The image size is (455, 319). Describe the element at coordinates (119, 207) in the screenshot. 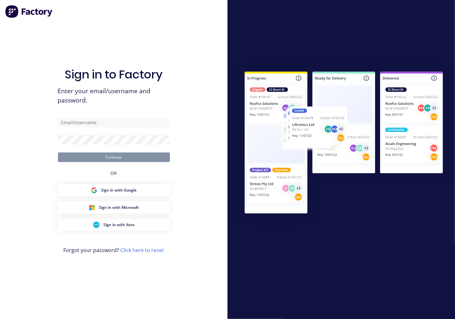

I see `span: Sign in with Microsoft` at that location.